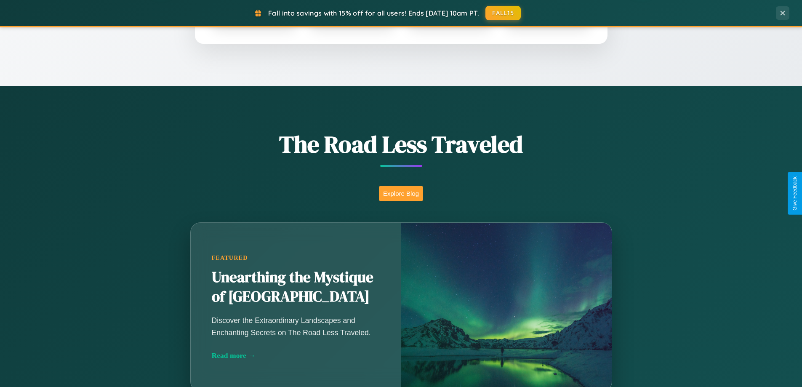 The width and height of the screenshot is (802, 387). What do you see at coordinates (401, 144) in the screenshot?
I see `h1: The Road Less Traveled` at bounding box center [401, 144].